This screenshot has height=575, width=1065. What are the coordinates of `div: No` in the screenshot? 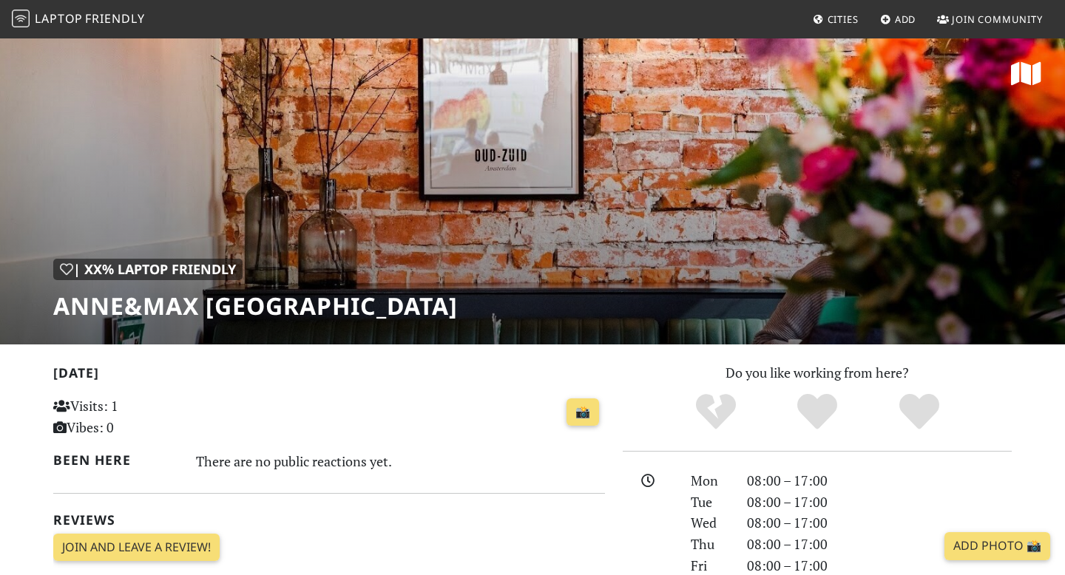 It's located at (716, 412).